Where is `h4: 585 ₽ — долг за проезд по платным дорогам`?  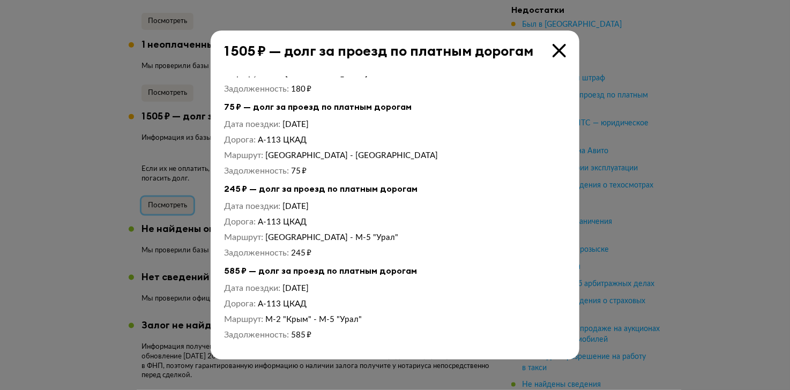 h4: 585 ₽ — долг за проезд по платным дорогам is located at coordinates (395, 270).